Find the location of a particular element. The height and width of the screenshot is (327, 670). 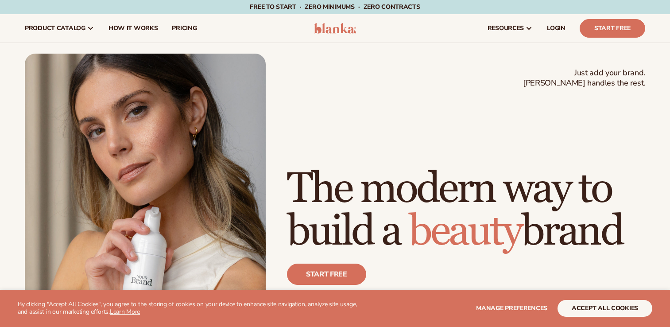

button: Manage preferences is located at coordinates (512, 308).